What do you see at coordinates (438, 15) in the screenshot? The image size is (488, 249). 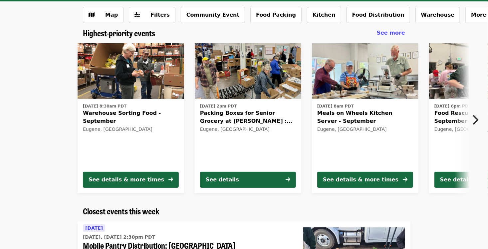 I see `button: Warehouse` at bounding box center [438, 15].